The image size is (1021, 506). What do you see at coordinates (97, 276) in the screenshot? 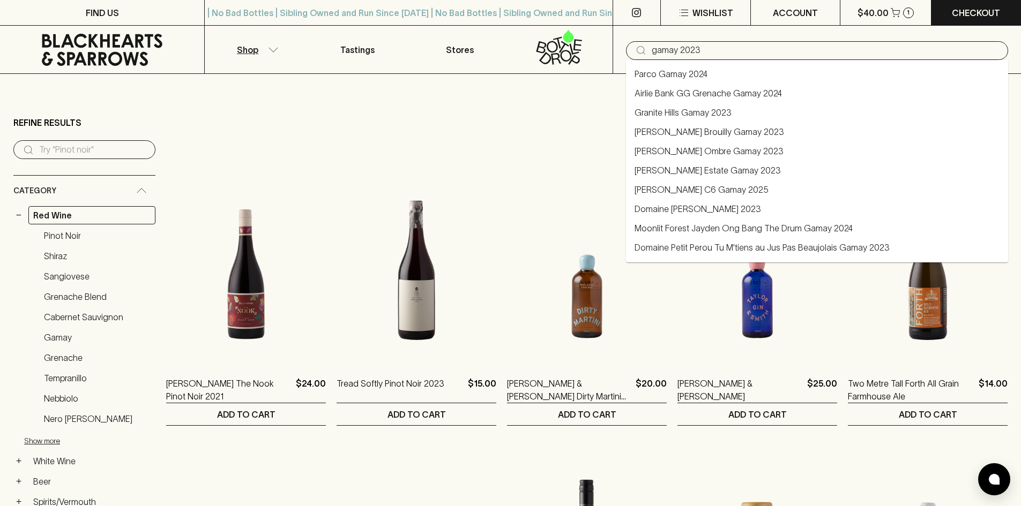
I see `a: Sangiovese` at bounding box center [97, 276].